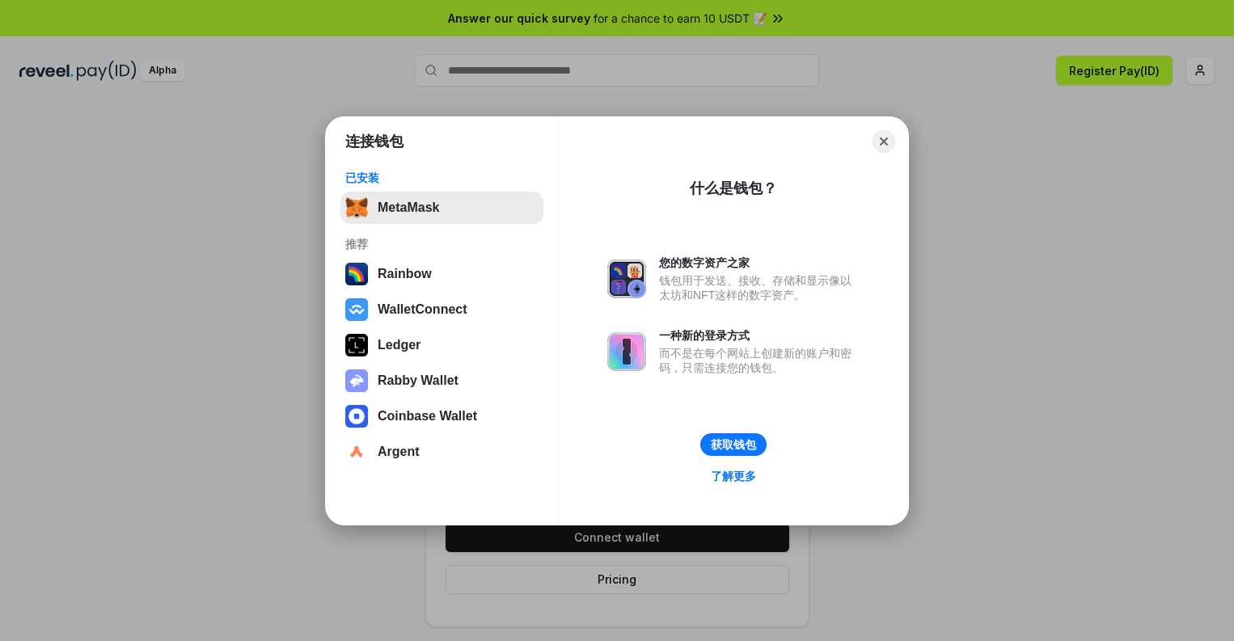  What do you see at coordinates (442, 244) in the screenshot?
I see `div: 推荐` at bounding box center [442, 244].